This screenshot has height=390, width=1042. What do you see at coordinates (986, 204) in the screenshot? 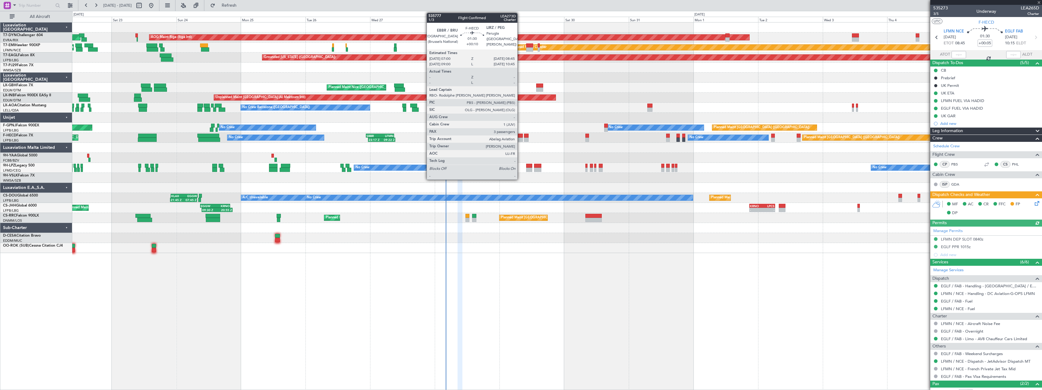
I see `span: CR` at bounding box center [986, 204].